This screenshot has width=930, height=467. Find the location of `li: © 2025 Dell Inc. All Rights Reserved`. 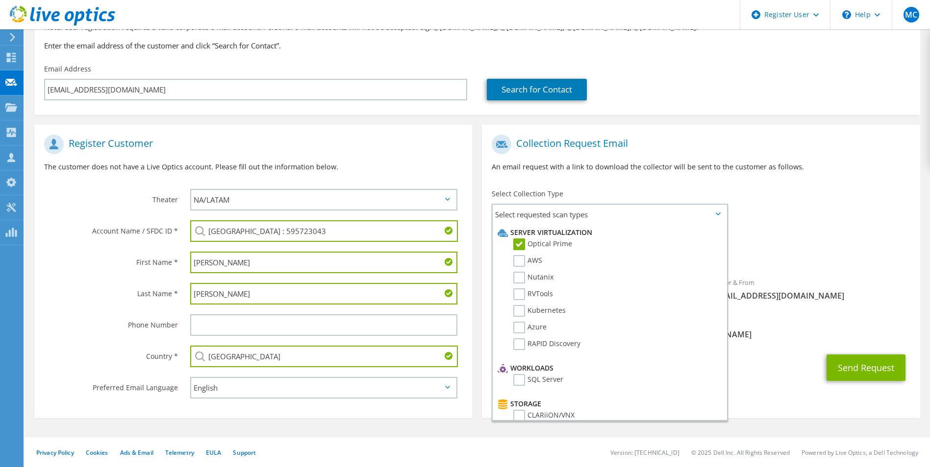

li: © 2025 Dell Inc. All Rights Reserved is located at coordinates (740, 453).